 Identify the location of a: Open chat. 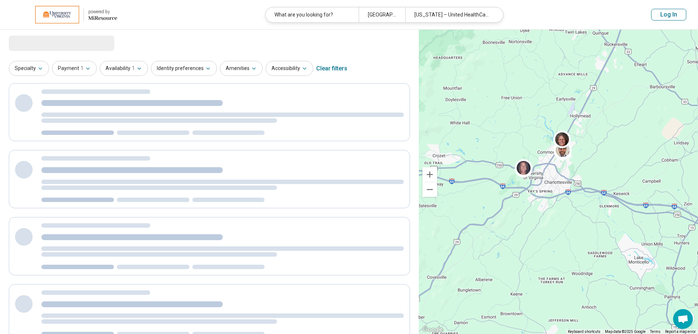
(683, 319).